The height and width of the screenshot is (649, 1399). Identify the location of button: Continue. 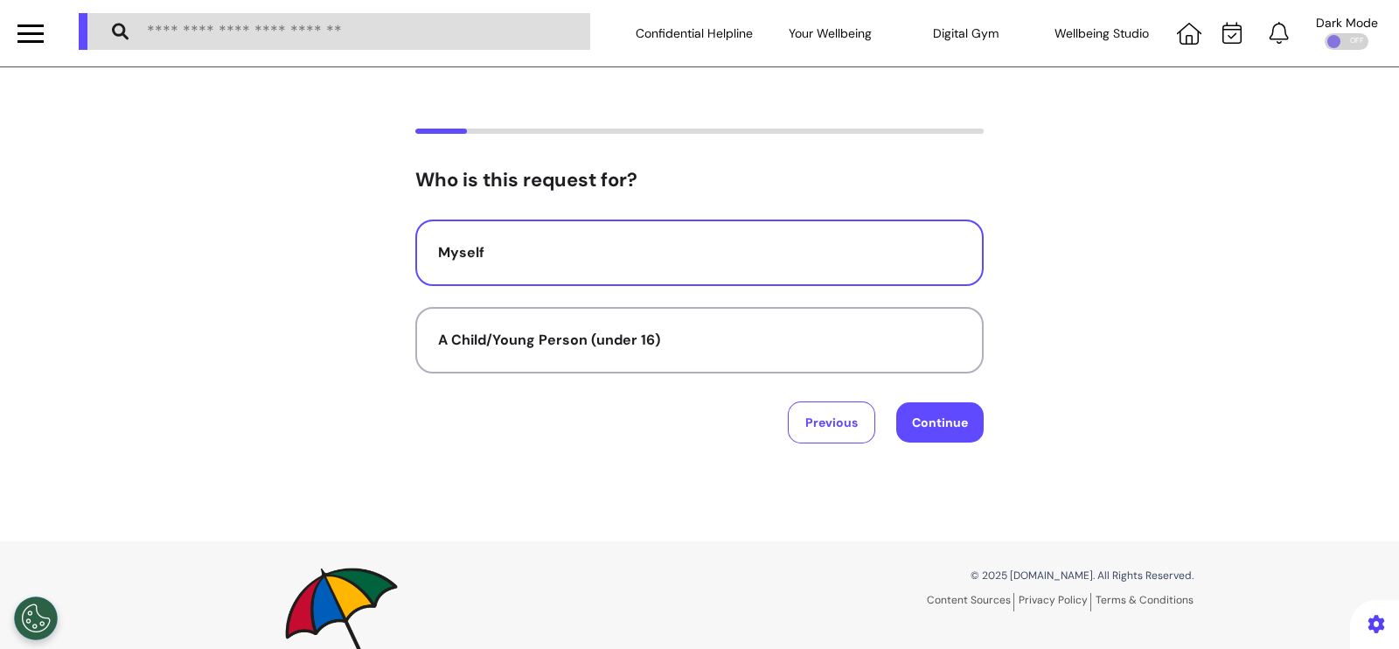
(940, 422).